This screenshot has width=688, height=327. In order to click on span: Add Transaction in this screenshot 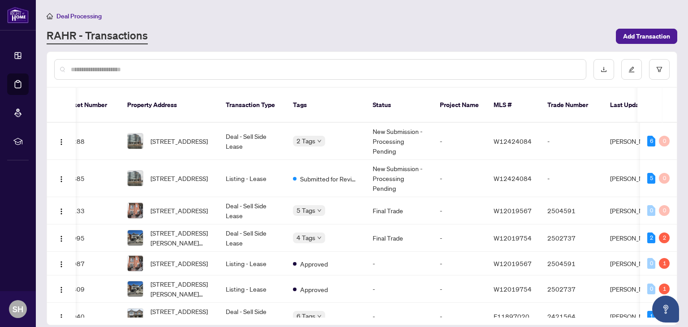, I will do `click(646, 36)`.